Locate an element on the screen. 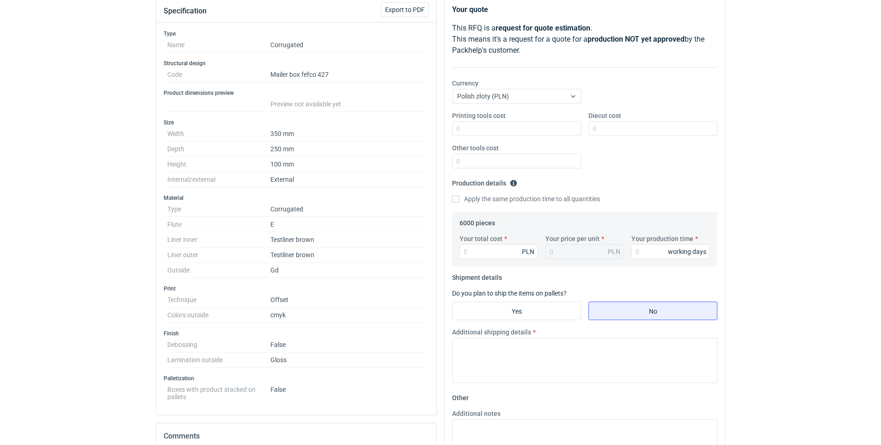  strong: request for quote estimation is located at coordinates (543, 28).